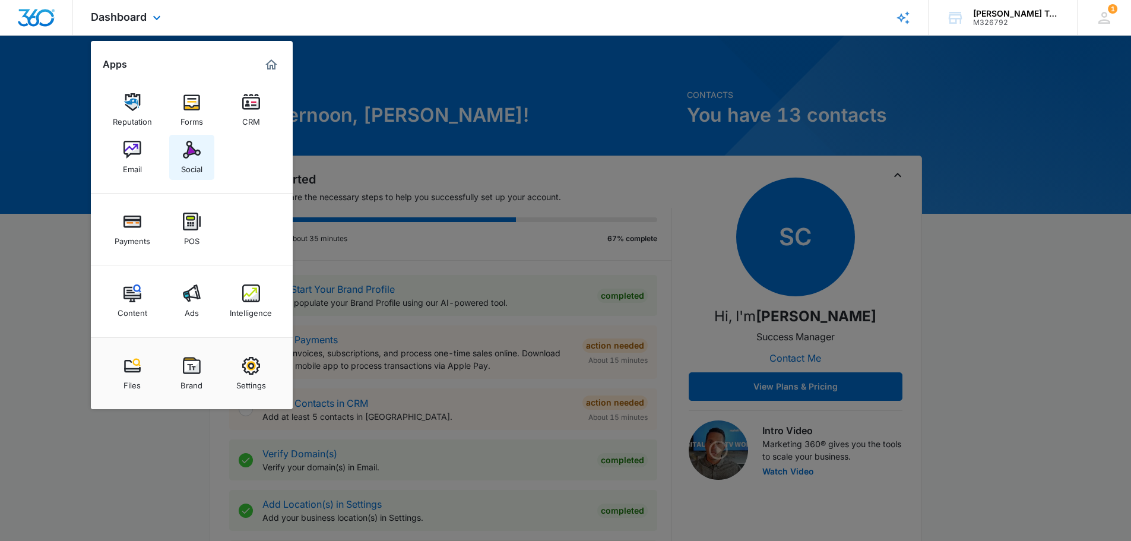 Image resolution: width=1131 pixels, height=541 pixels. I want to click on a: Payments, so click(132, 229).